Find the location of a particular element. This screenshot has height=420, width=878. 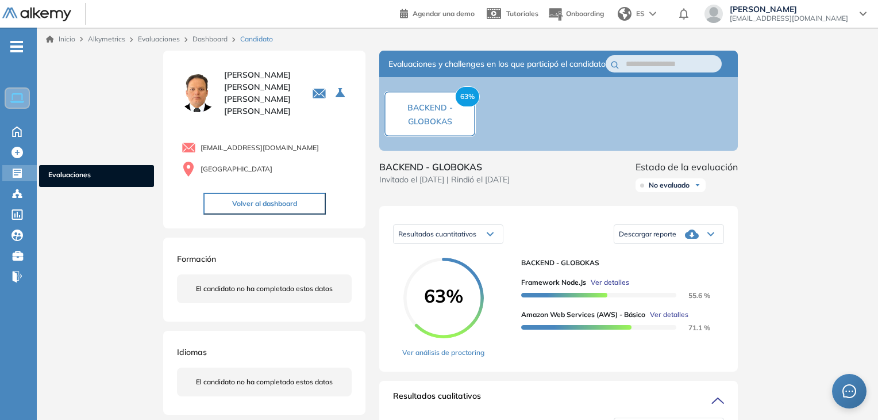

button: Volver al dashboard is located at coordinates (264, 204).